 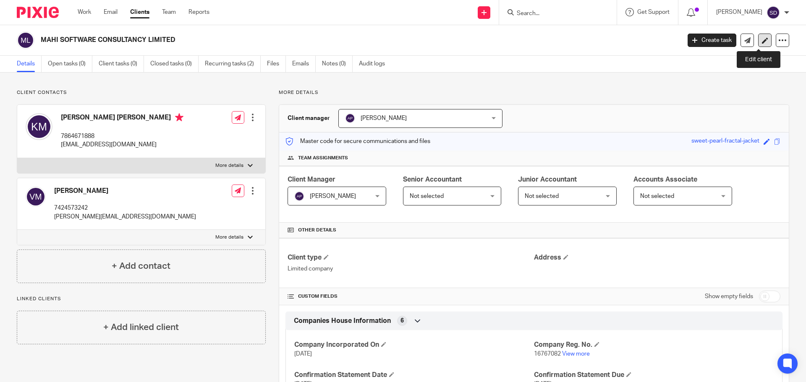 I want to click on h4: Confirmation Statement Due, so click(x=654, y=375).